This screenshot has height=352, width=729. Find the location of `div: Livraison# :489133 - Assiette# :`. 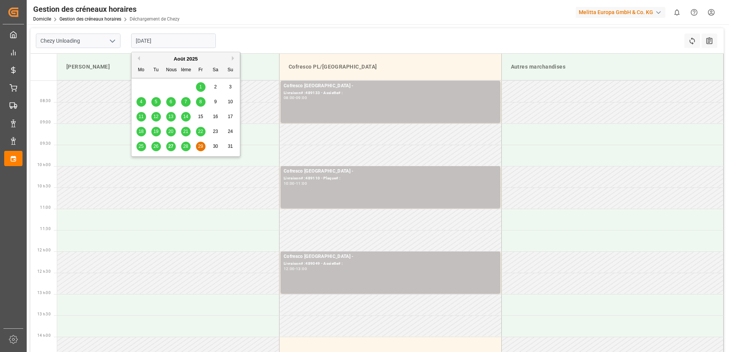

div: Livraison# :489133 - Assiette# : is located at coordinates (390, 93).